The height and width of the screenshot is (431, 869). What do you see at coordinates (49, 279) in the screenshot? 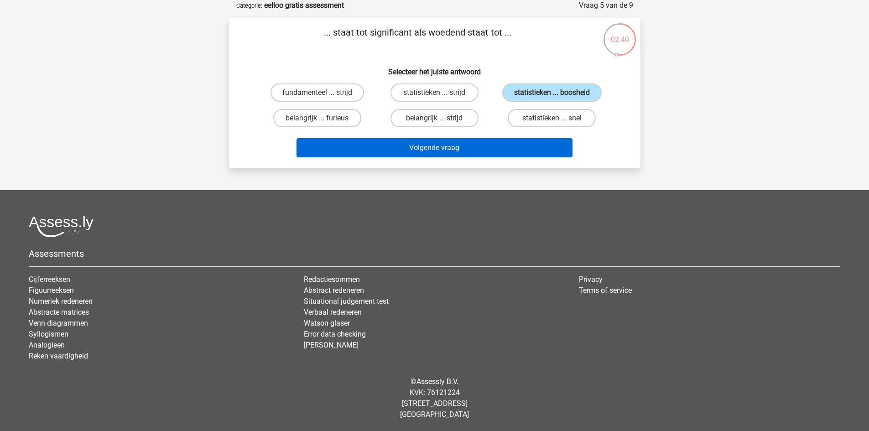
I see `a: Cijferreeksen` at bounding box center [49, 279].